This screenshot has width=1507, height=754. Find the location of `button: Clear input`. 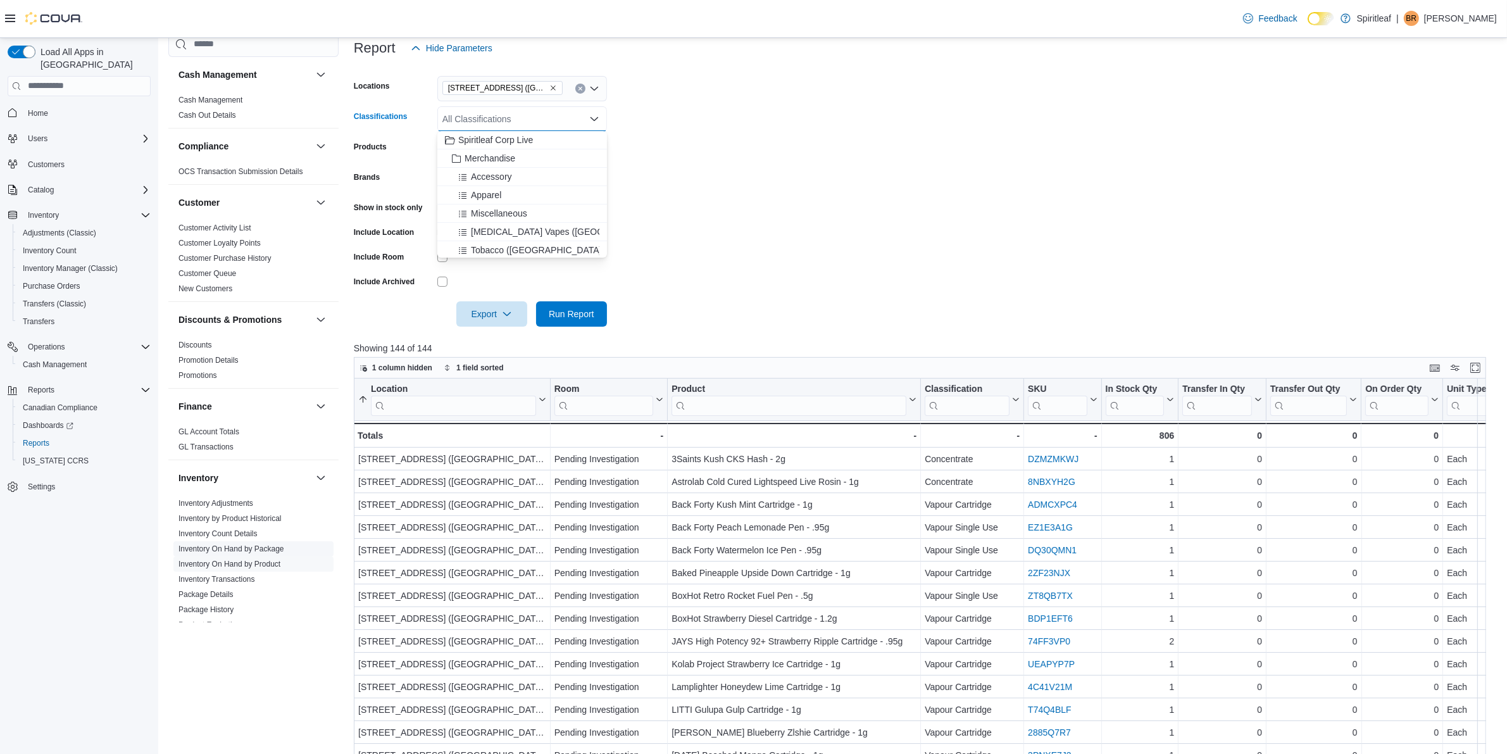

button: Clear input is located at coordinates (580, 89).